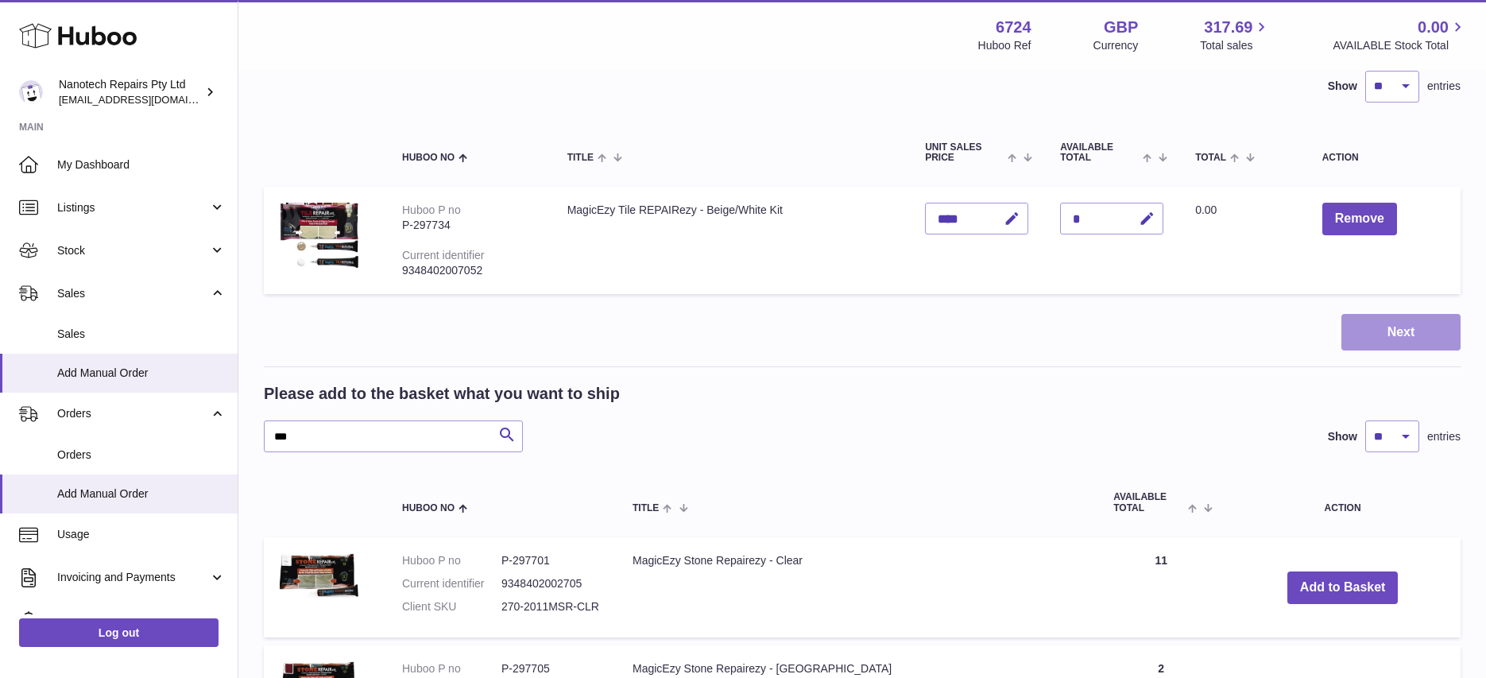 This screenshot has width=1486, height=678. Describe the element at coordinates (964, 153) in the screenshot. I see `span: Unit Sales Price` at that location.